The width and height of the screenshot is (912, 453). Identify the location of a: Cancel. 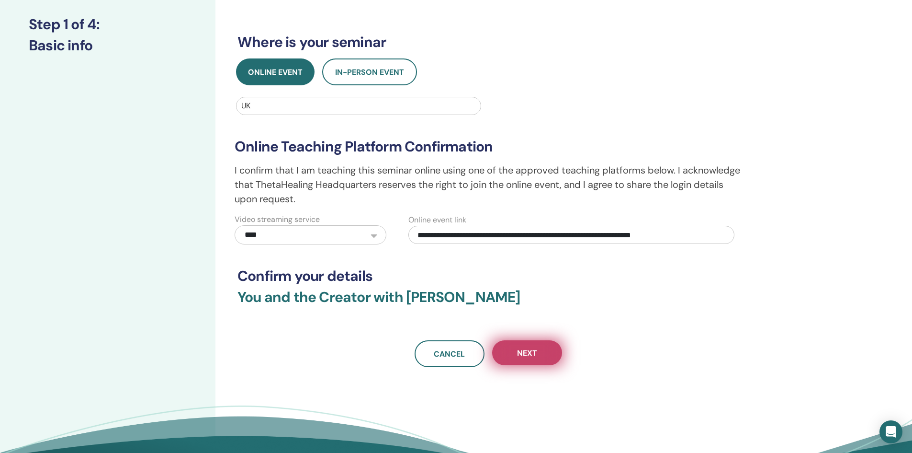
(450, 353).